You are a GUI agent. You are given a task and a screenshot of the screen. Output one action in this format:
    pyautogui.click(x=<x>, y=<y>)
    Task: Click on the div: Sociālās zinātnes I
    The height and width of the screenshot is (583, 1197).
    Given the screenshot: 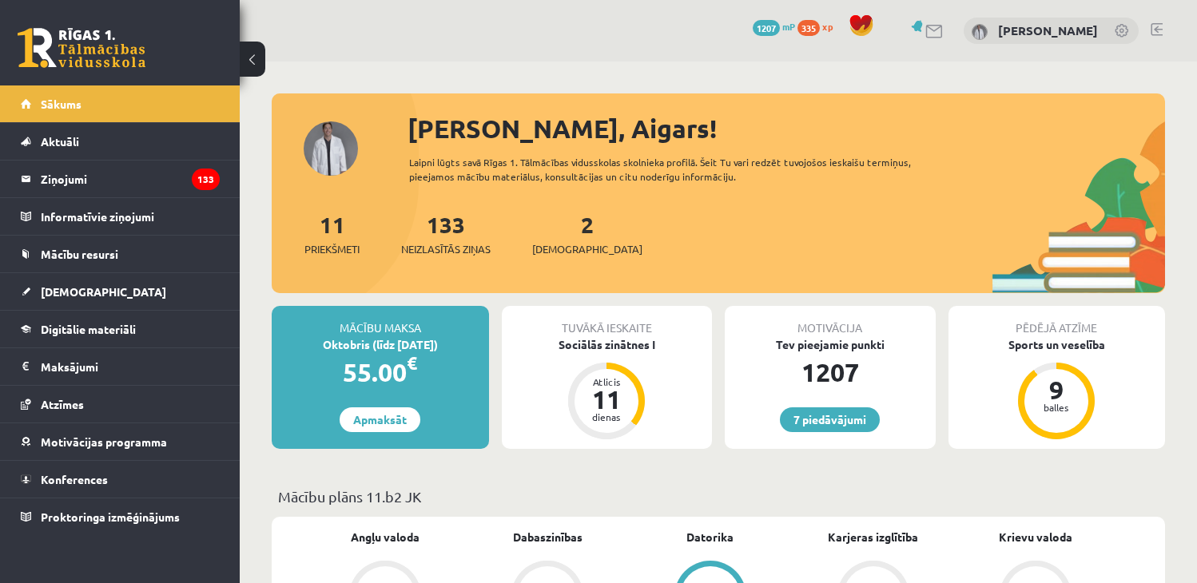 What is the action you would take?
    pyautogui.click(x=607, y=344)
    